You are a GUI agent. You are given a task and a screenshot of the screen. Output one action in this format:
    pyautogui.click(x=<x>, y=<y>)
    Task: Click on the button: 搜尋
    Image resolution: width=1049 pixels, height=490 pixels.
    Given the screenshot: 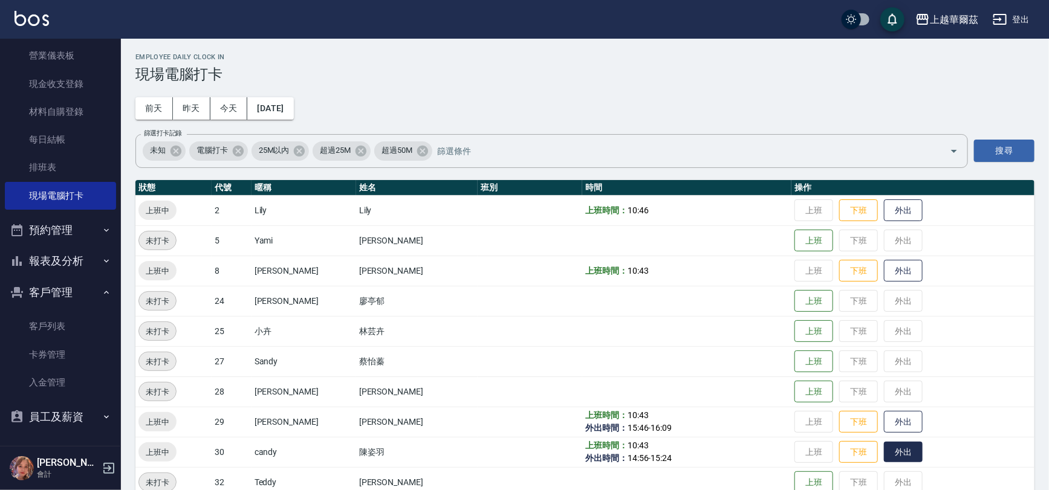 What is the action you would take?
    pyautogui.click(x=1004, y=150)
    